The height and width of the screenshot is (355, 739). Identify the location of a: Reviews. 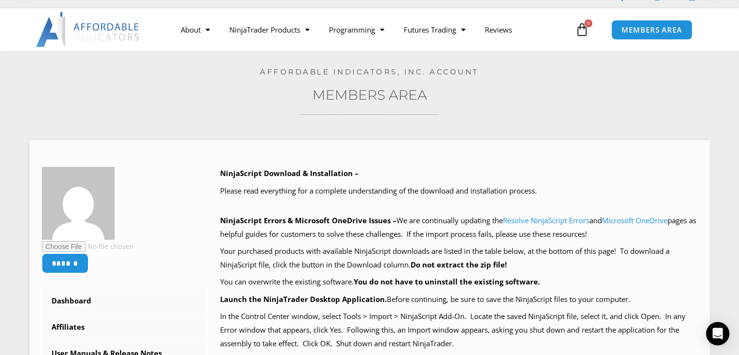
(499, 30).